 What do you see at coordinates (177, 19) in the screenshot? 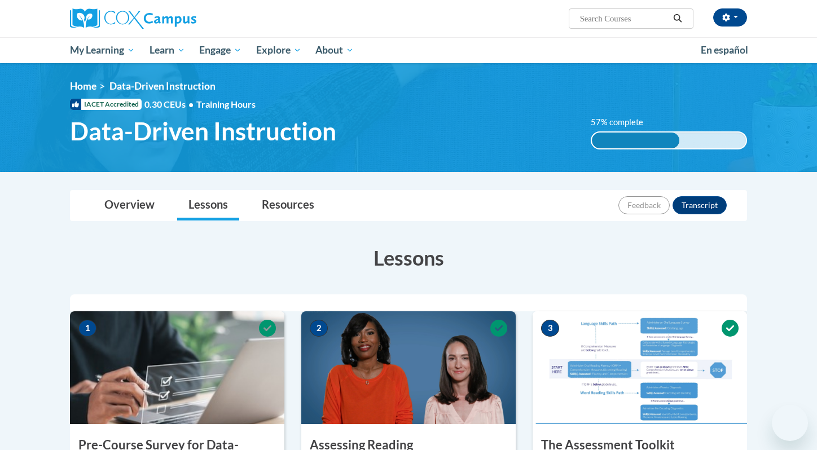
I see `a: Cox Campus` at bounding box center [177, 19].